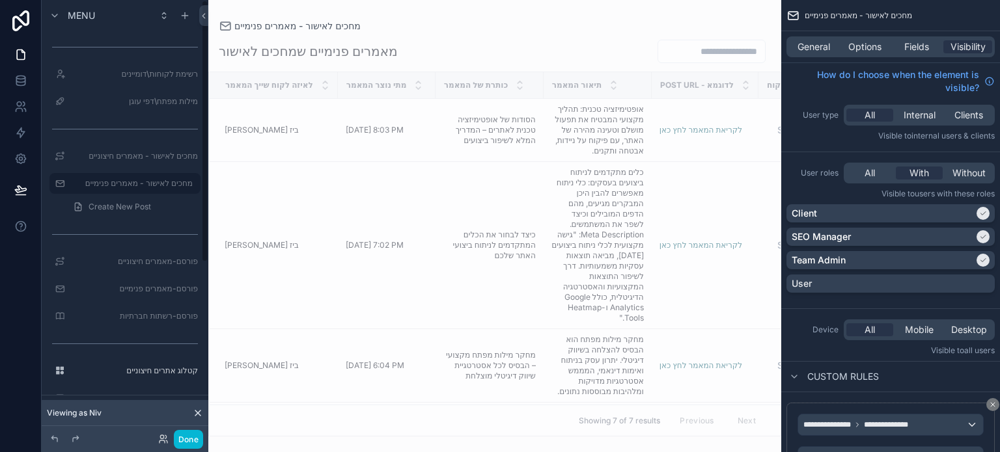  What do you see at coordinates (843, 377) in the screenshot?
I see `span: Custom rules` at bounding box center [843, 377].